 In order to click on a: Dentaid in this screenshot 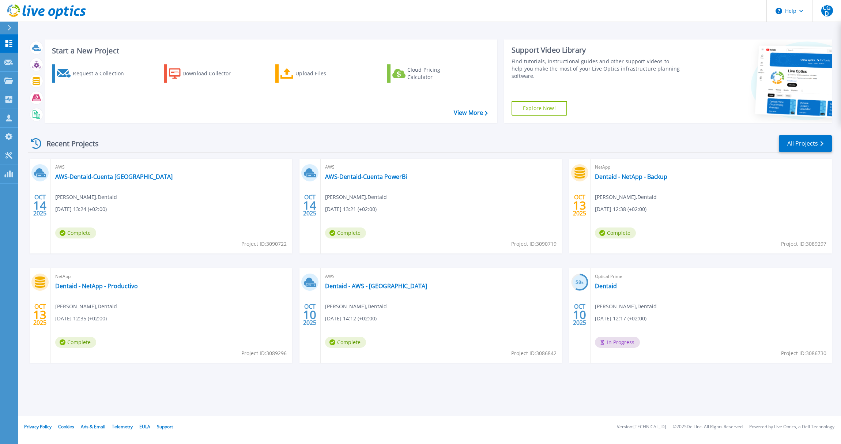, I will do `click(606, 286)`.